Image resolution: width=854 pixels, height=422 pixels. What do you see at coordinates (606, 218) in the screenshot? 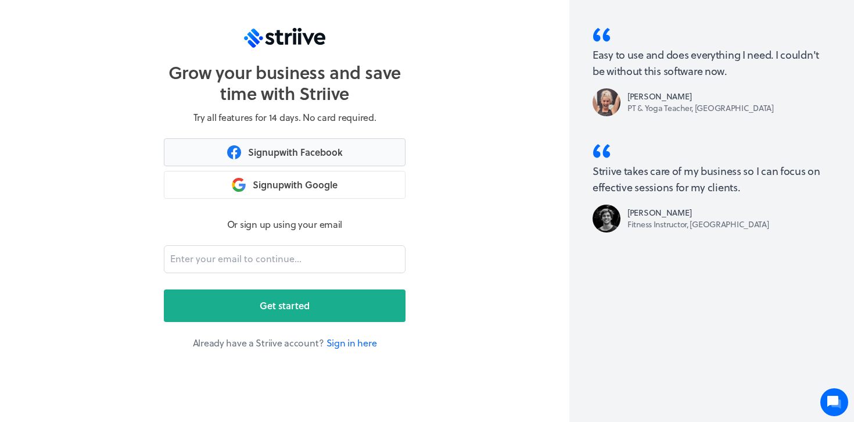
I see `img: James - Fitness Instructor, Melbourne` at bounding box center [606, 218].